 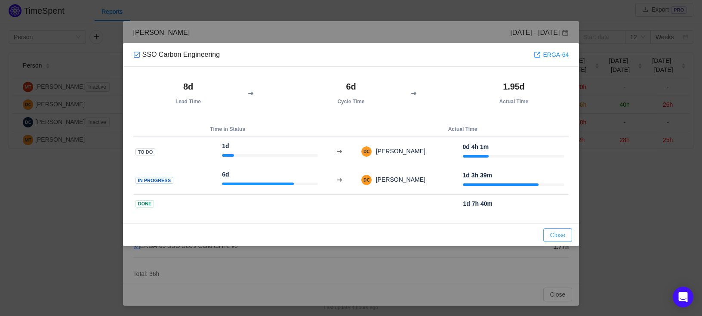 What do you see at coordinates (514, 86) in the screenshot?
I see `strong: 1.95d` at bounding box center [514, 86].